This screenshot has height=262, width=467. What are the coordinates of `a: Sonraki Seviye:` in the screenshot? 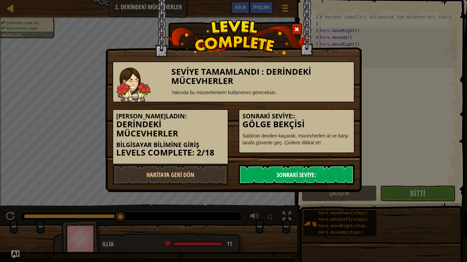 It's located at (296, 175).